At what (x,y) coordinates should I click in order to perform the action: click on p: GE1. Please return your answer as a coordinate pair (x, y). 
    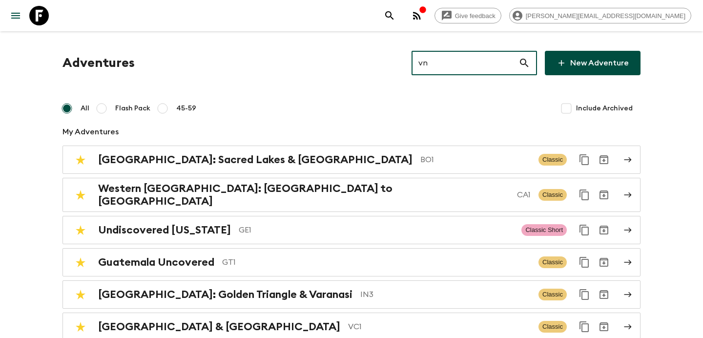
    Looking at the image, I should click on (376, 230).